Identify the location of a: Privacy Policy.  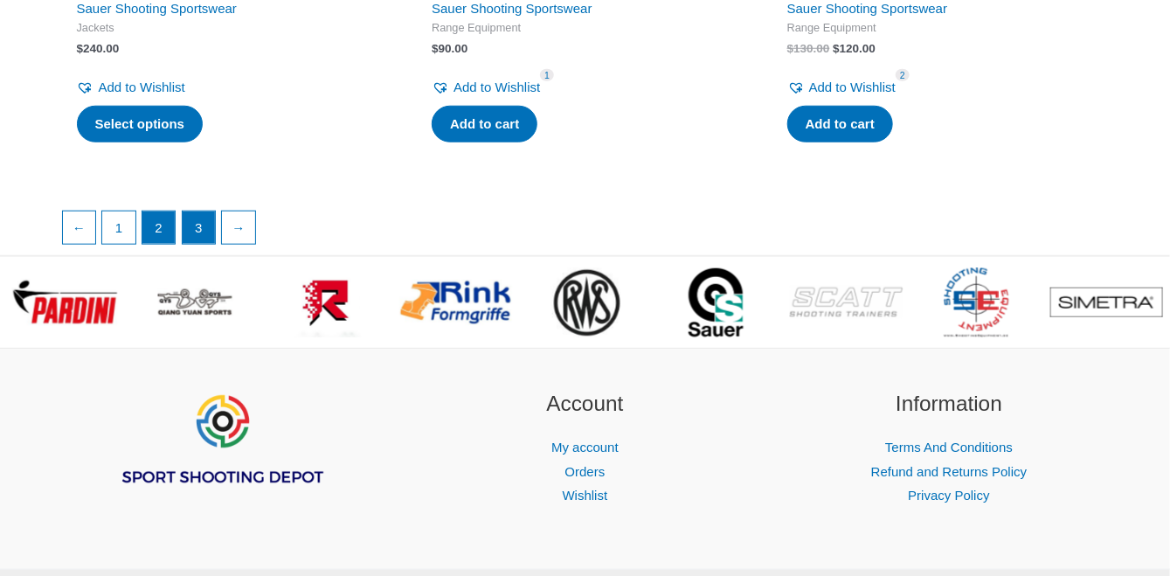
(948, 494).